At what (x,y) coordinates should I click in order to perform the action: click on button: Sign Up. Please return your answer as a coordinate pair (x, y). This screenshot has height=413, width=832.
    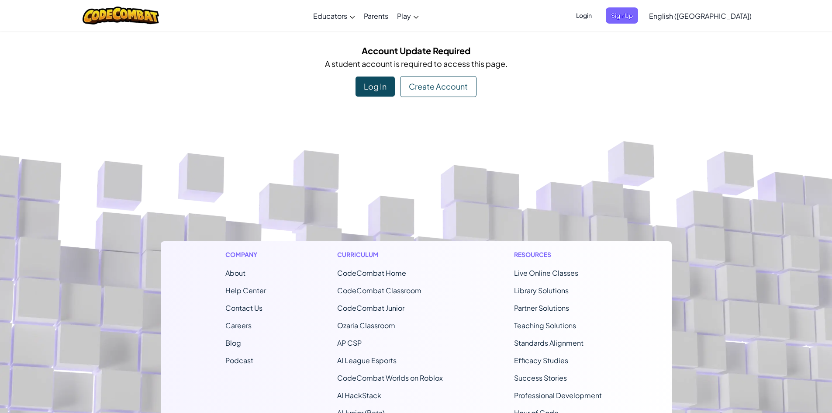
    Looking at the image, I should click on (622, 15).